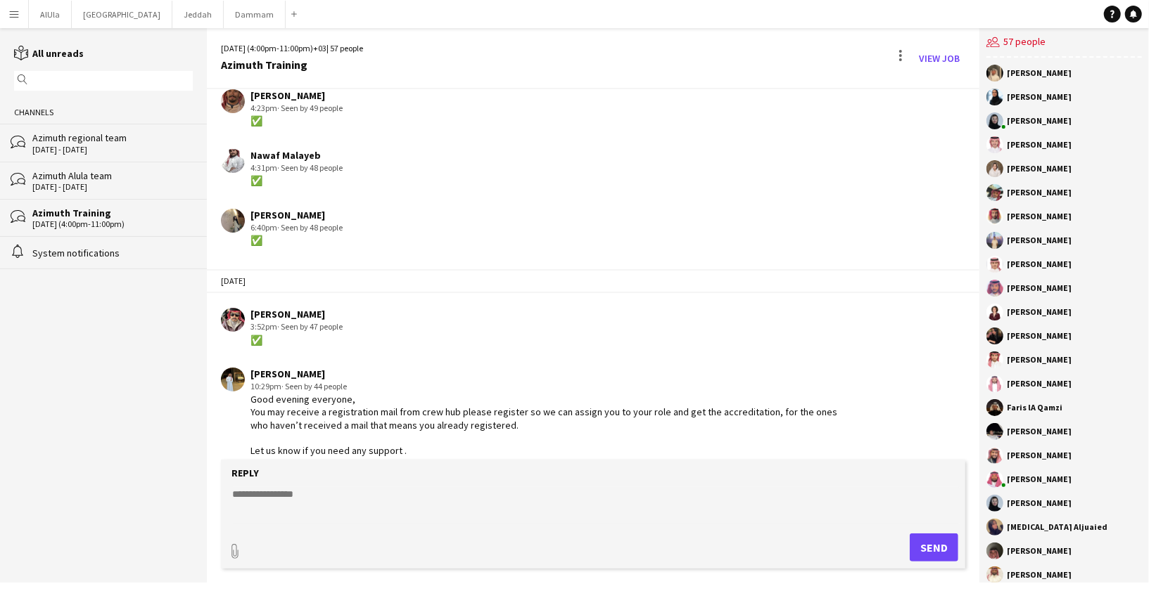  What do you see at coordinates (113, 176) in the screenshot?
I see `div: Azimuth Alula team` at bounding box center [113, 176].